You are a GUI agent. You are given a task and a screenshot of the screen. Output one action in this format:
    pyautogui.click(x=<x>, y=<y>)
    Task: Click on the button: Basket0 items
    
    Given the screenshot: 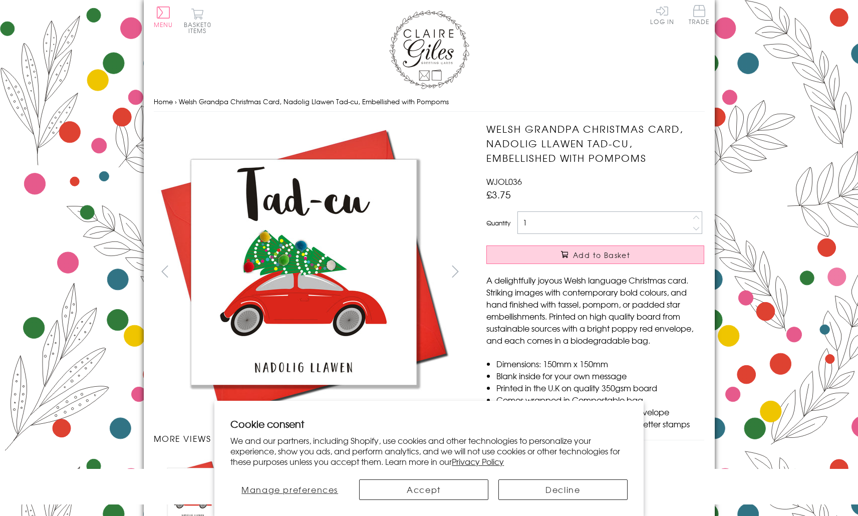 What is the action you would take?
    pyautogui.click(x=197, y=21)
    